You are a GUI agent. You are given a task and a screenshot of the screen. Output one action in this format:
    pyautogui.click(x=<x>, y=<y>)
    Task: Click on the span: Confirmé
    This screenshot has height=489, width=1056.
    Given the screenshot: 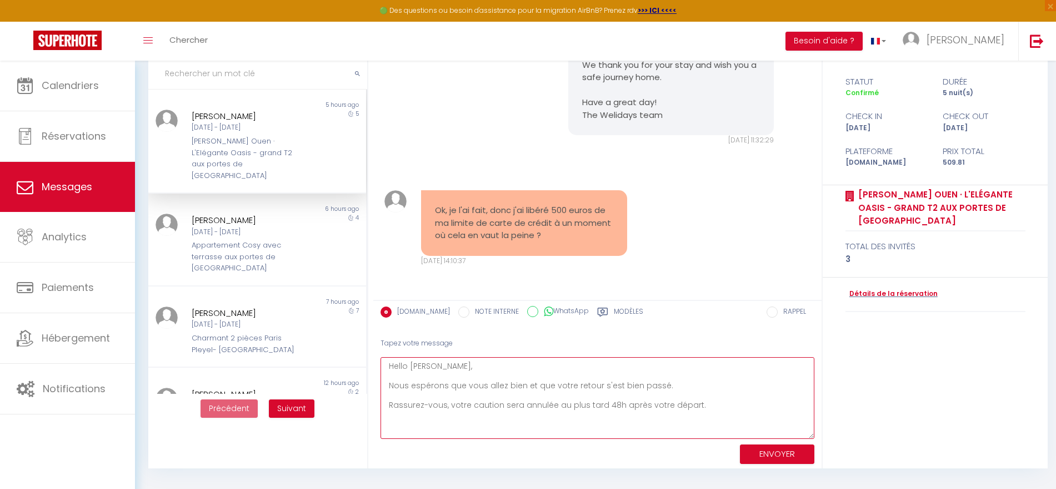 What is the action you would take?
    pyautogui.click(x=863, y=92)
    